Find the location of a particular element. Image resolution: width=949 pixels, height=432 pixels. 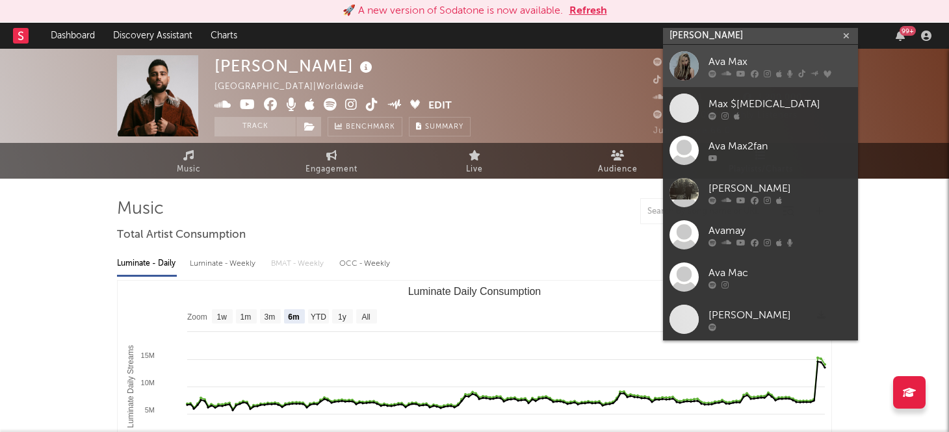

span: 550,600 is located at coordinates (678, 80).